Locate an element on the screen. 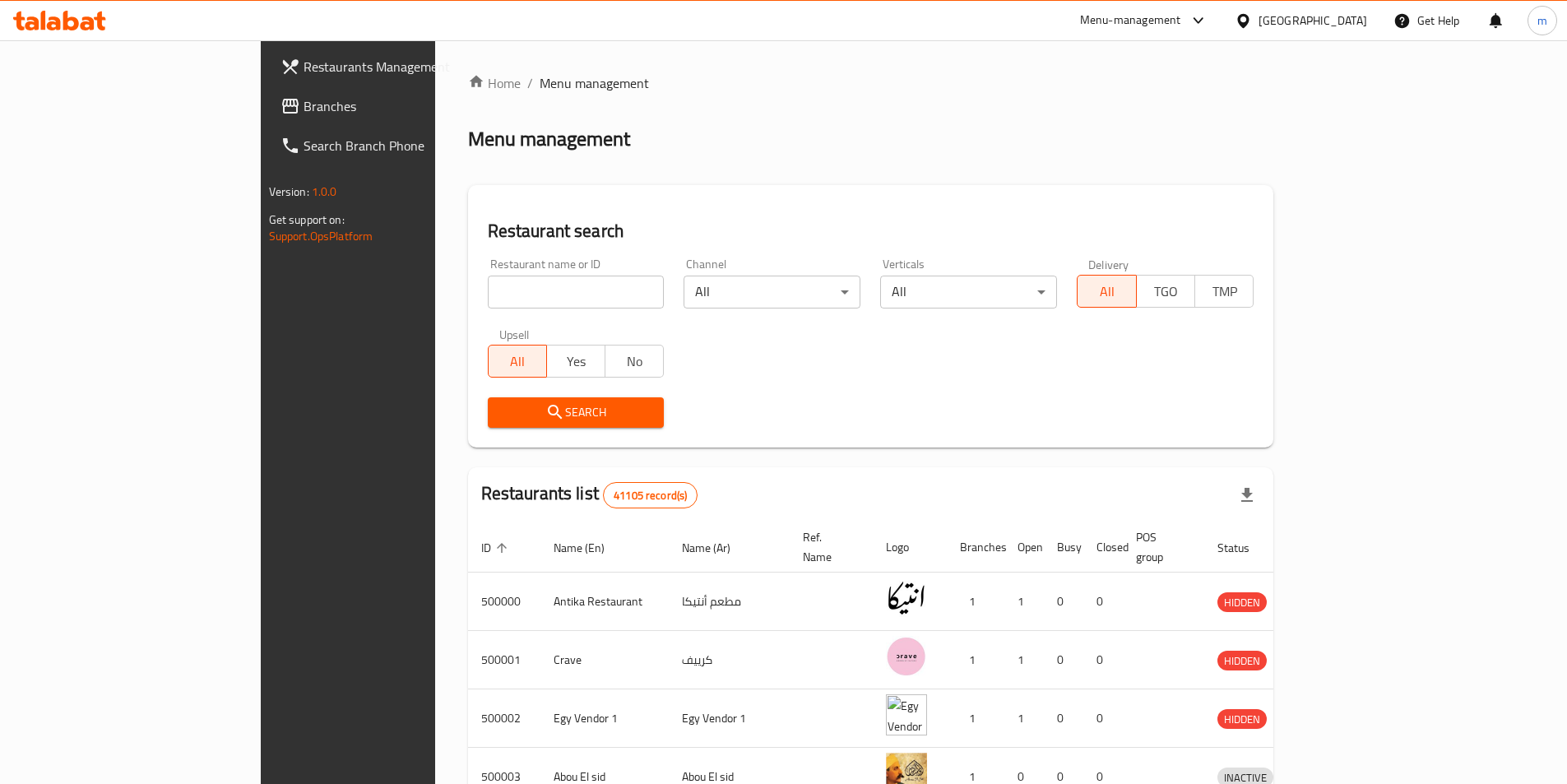 Image resolution: width=1567 pixels, height=784 pixels. span: Ref. Name is located at coordinates (828, 547).